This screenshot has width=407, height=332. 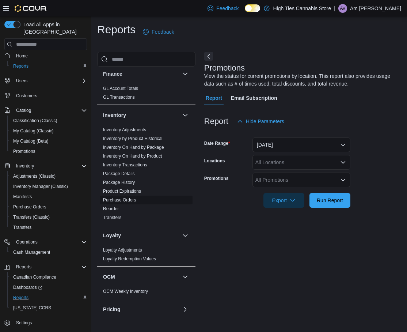 What do you see at coordinates (122, 191) in the screenshot?
I see `a: Product Expirations` at bounding box center [122, 191].